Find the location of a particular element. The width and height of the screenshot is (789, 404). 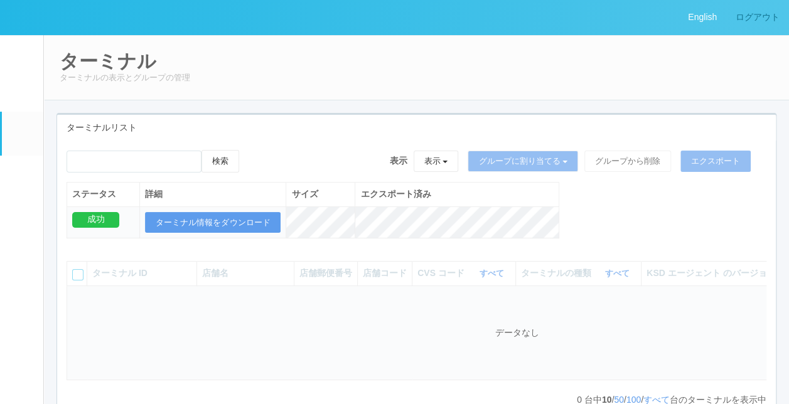

span: KSD エージェント のバージョン is located at coordinates (710, 273).